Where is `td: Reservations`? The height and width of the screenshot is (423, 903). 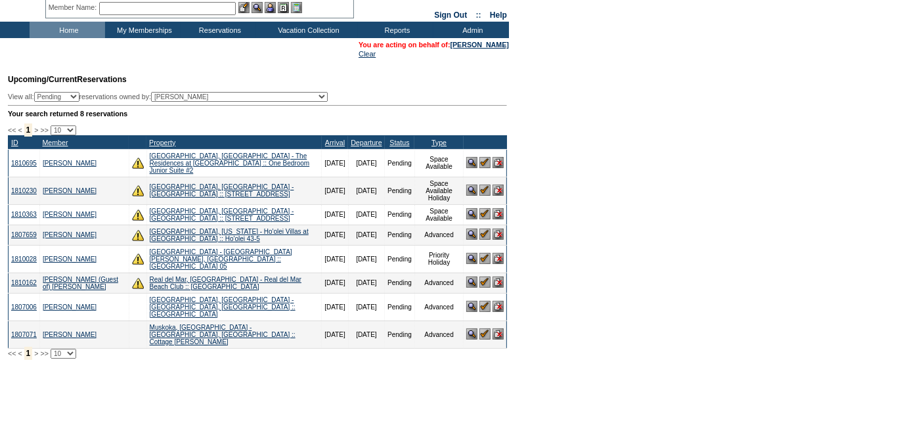 td: Reservations is located at coordinates (218, 30).